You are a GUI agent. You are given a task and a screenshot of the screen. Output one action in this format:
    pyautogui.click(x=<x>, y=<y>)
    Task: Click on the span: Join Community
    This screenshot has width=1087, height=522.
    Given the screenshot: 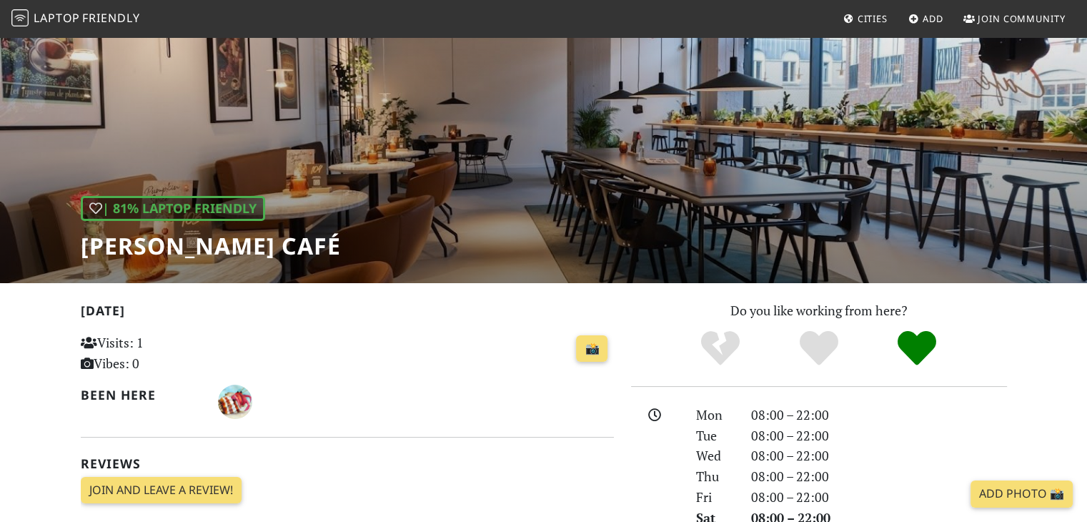 What is the action you would take?
    pyautogui.click(x=1021, y=19)
    